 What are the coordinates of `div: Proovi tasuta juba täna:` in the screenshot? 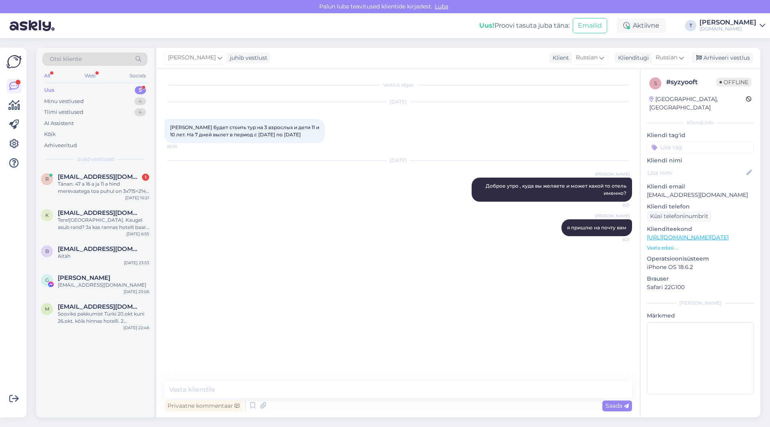 It's located at (524, 26).